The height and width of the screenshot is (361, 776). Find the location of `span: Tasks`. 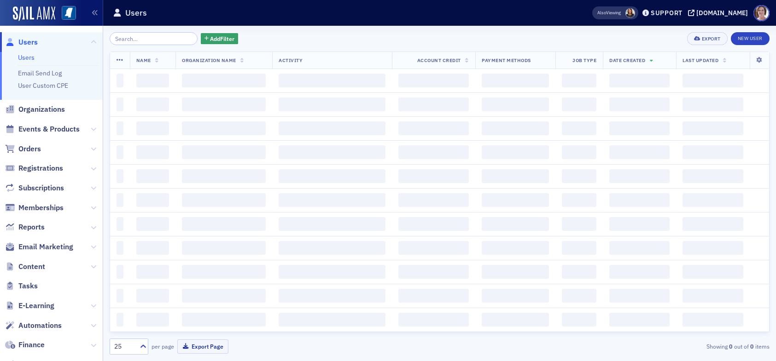

span: Tasks is located at coordinates (28, 286).